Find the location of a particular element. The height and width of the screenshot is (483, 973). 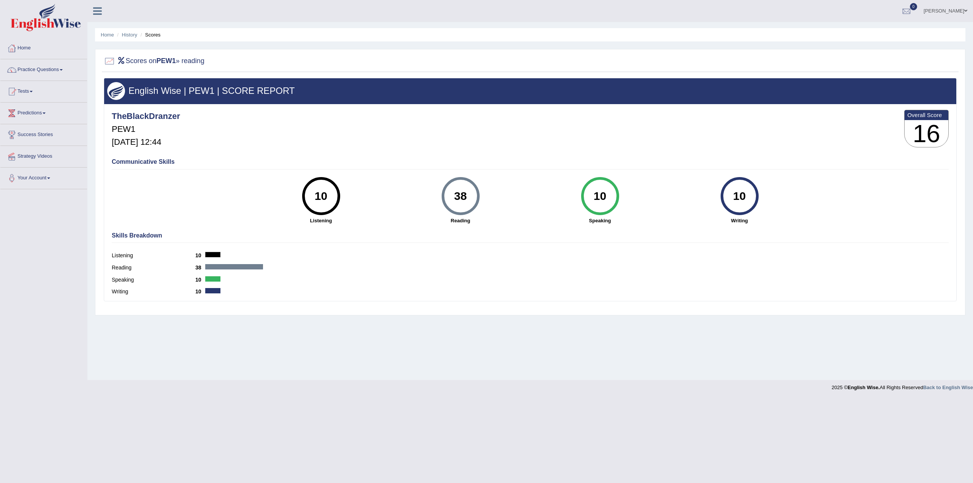

strong: Listening is located at coordinates (321, 220).